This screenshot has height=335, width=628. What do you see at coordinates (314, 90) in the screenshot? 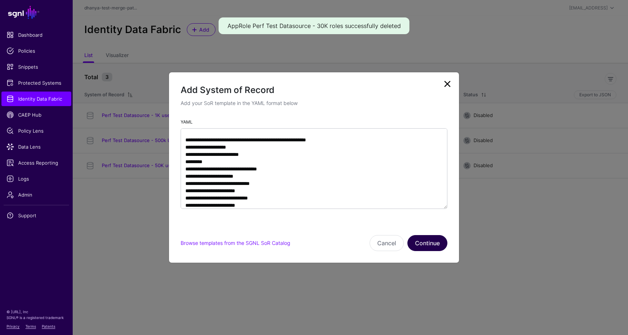
I see `h2: Add System of Record` at bounding box center [314, 90].